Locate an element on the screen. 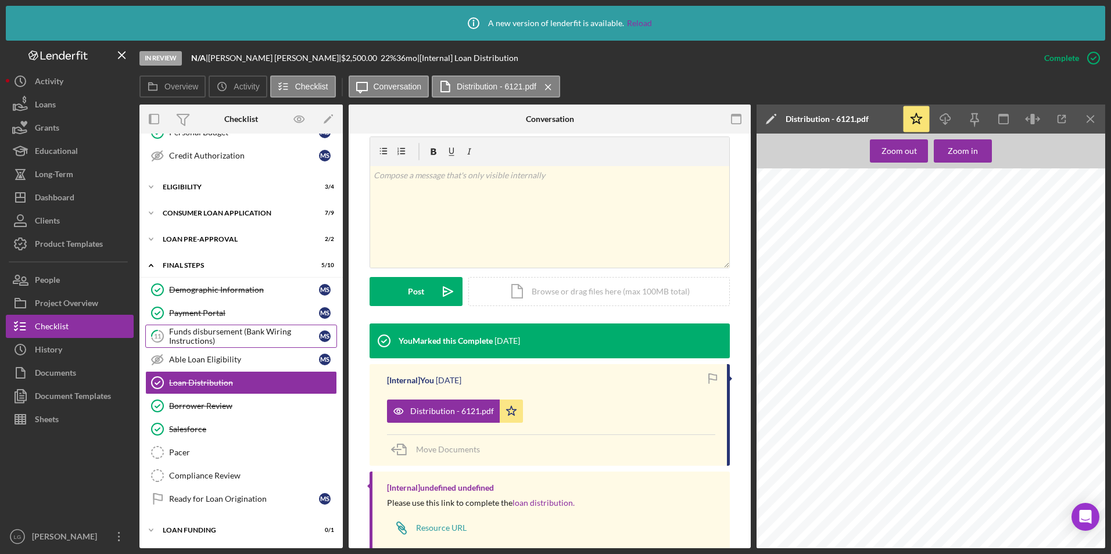  span: MUST be in this column. is located at coordinates (824, 213).